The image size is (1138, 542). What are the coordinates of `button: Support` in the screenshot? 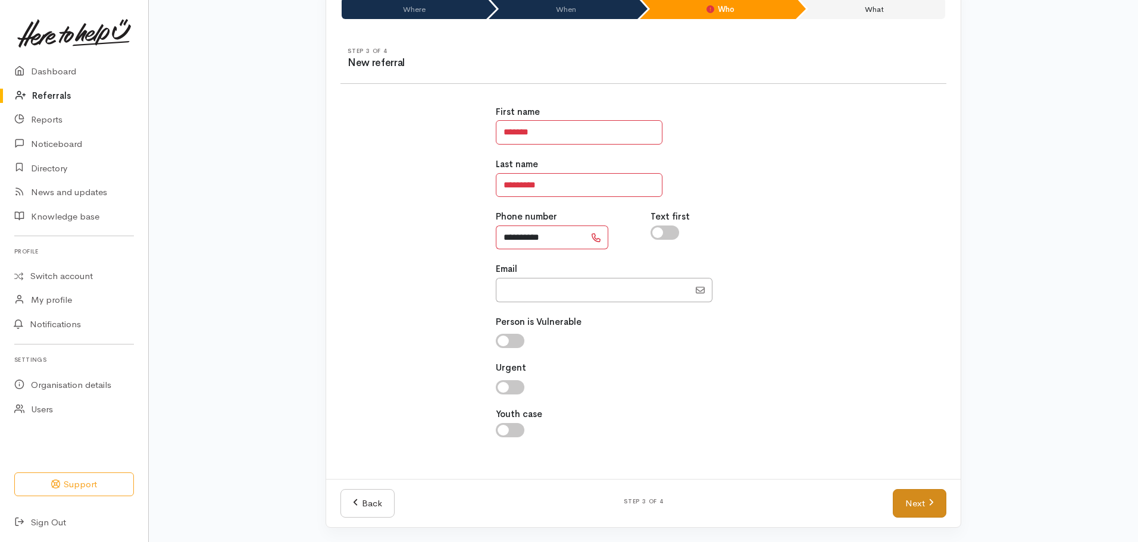 It's located at (74, 484).